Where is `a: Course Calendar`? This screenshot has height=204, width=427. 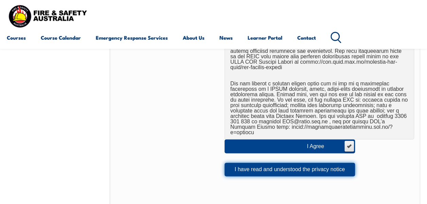 a: Course Calendar is located at coordinates (61, 38).